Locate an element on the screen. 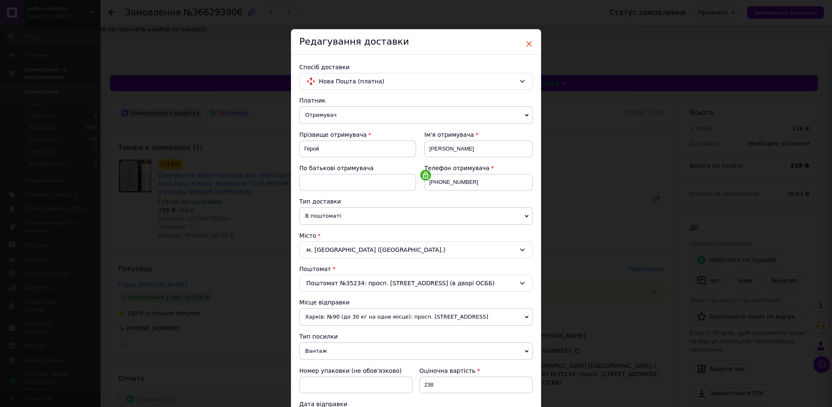  div: Спосіб доставки is located at coordinates (416, 67).